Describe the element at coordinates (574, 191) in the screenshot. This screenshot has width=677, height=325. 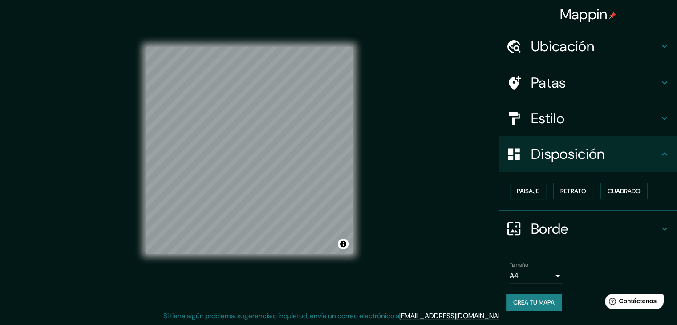
I see `button: Retrato` at that location.